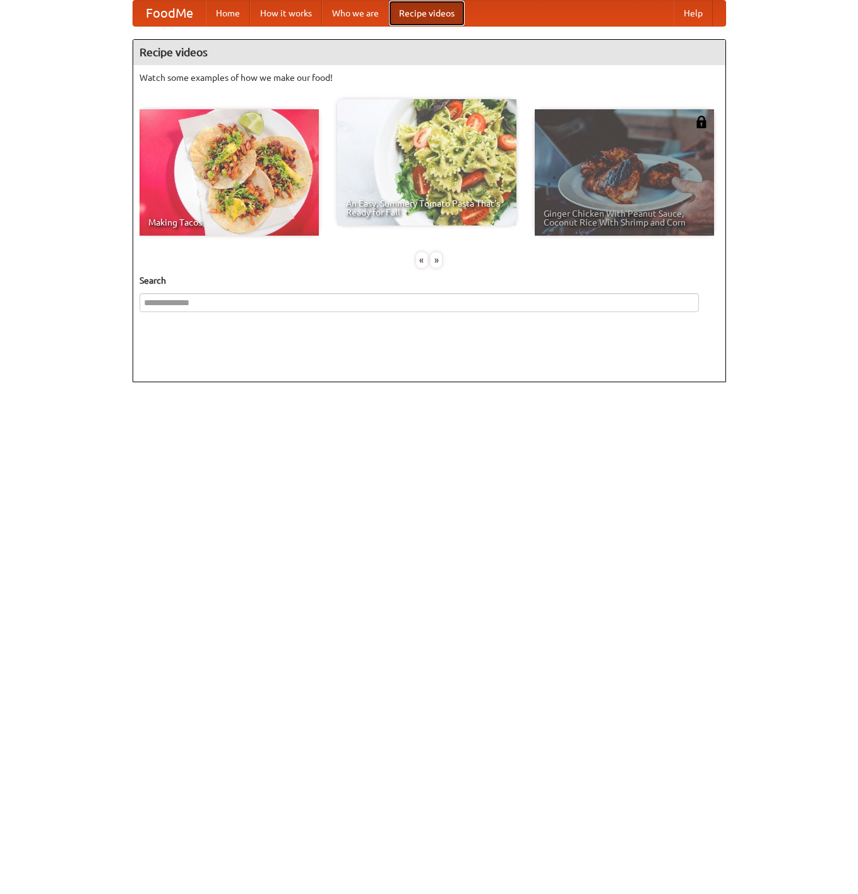 The image size is (858, 894). I want to click on a: Help, so click(693, 13).